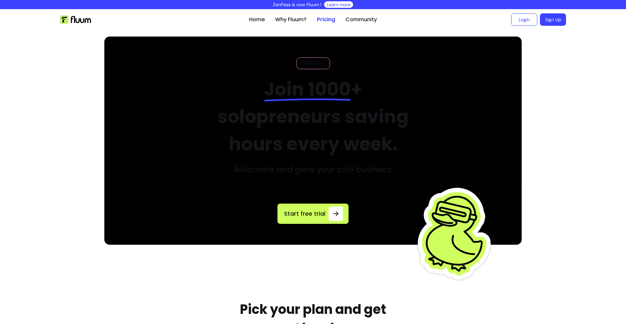 The image size is (626, 324). I want to click on a: Why Fluum?, so click(291, 20).